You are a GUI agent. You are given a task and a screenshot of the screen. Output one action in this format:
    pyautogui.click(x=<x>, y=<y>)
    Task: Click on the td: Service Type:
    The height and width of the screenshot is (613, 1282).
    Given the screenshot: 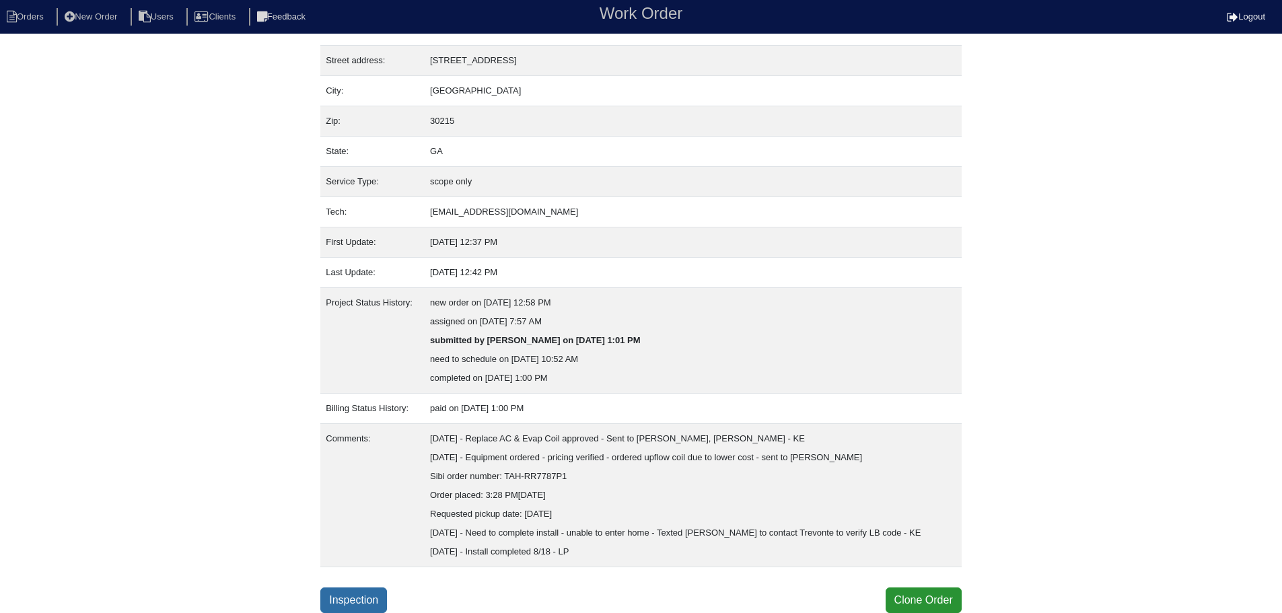 What is the action you would take?
    pyautogui.click(x=372, y=182)
    